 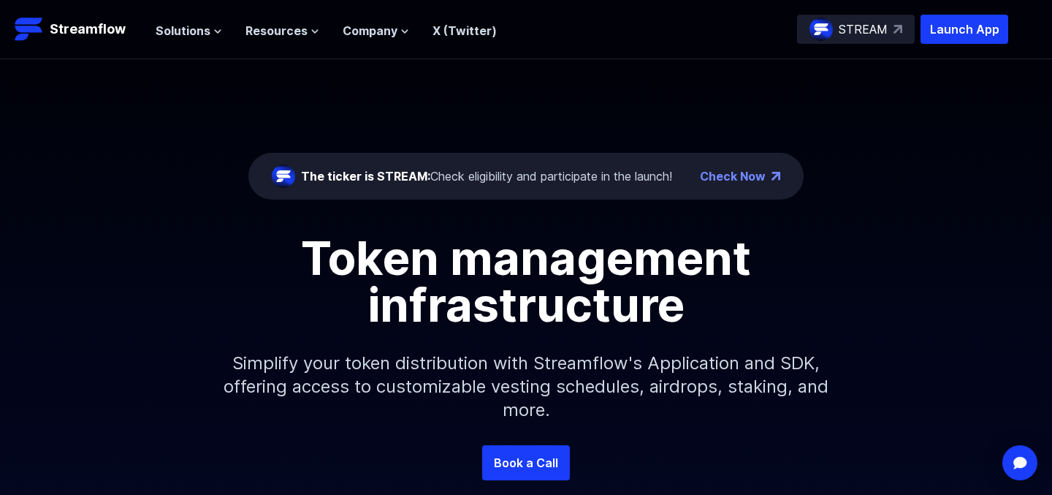 I want to click on span: The ticker is STREAM:, so click(x=365, y=176).